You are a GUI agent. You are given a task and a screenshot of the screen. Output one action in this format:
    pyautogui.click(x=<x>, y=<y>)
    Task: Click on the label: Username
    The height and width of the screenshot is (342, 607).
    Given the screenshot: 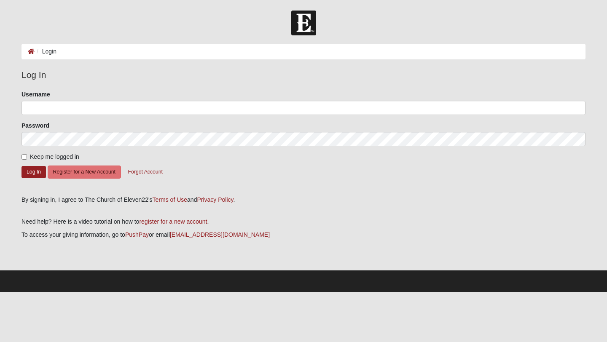 What is the action you would take?
    pyautogui.click(x=36, y=94)
    